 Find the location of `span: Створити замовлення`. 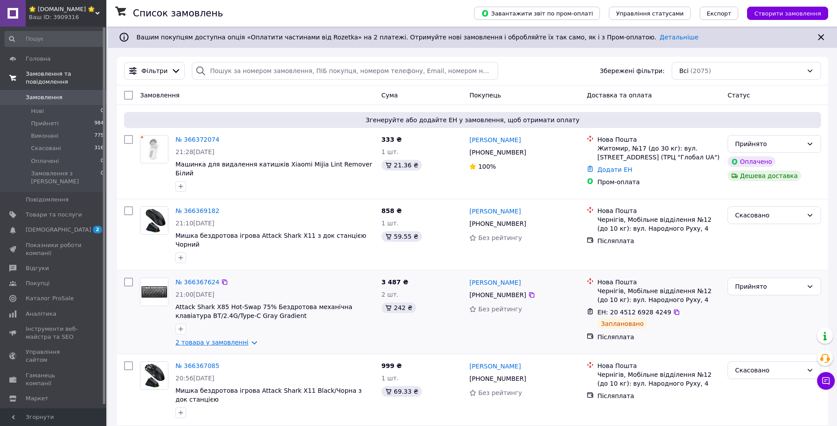

span: Створити замовлення is located at coordinates (788, 13).